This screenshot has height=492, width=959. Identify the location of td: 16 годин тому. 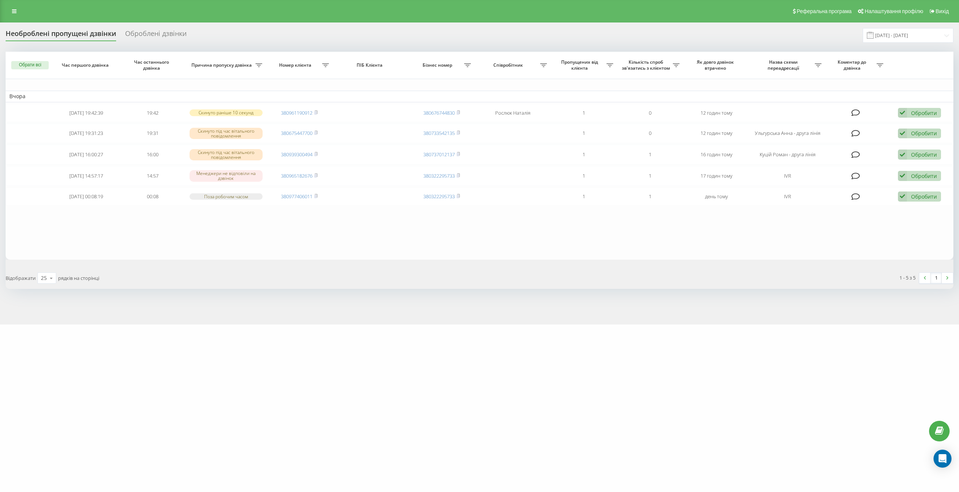
(716, 154).